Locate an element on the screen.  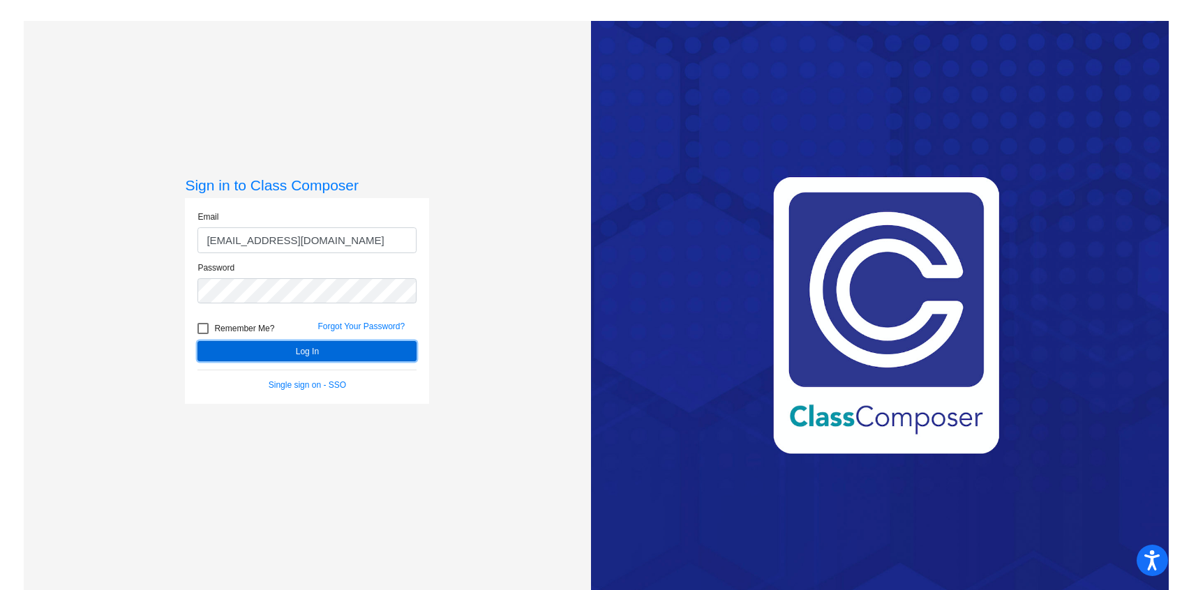
a: Forgot Your Password? is located at coordinates (361, 327).